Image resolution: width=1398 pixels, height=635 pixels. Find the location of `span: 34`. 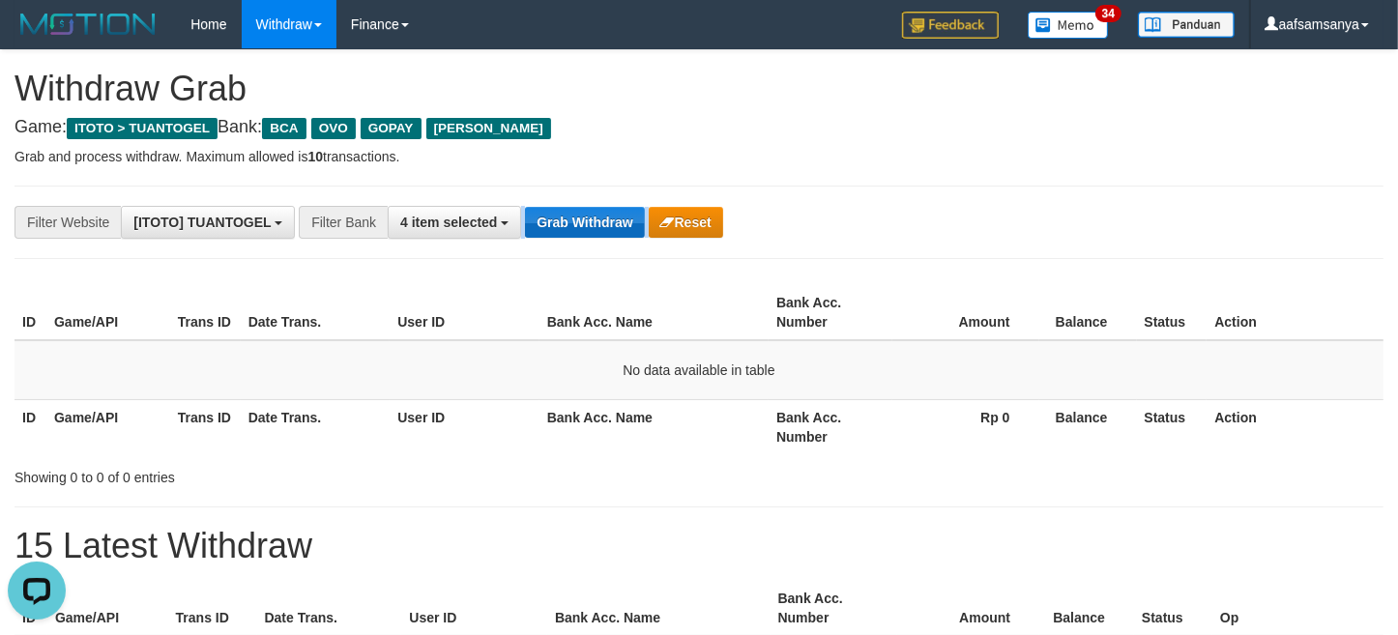

span: 34 is located at coordinates (1108, 14).